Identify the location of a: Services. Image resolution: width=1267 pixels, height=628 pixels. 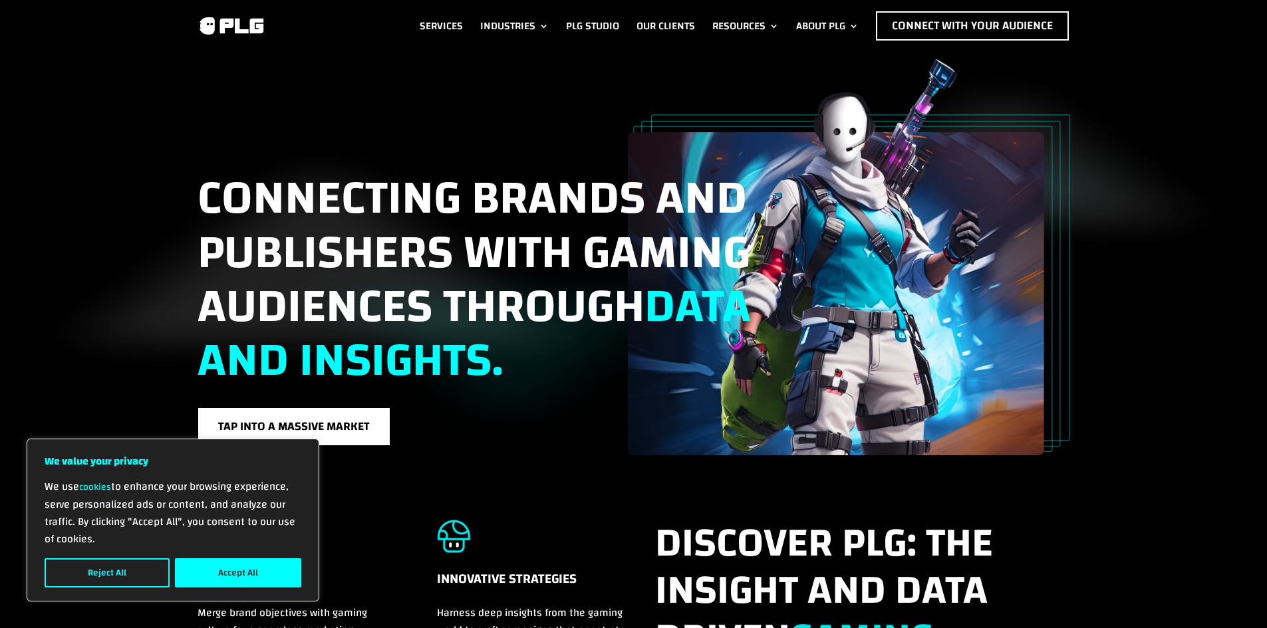
(441, 26).